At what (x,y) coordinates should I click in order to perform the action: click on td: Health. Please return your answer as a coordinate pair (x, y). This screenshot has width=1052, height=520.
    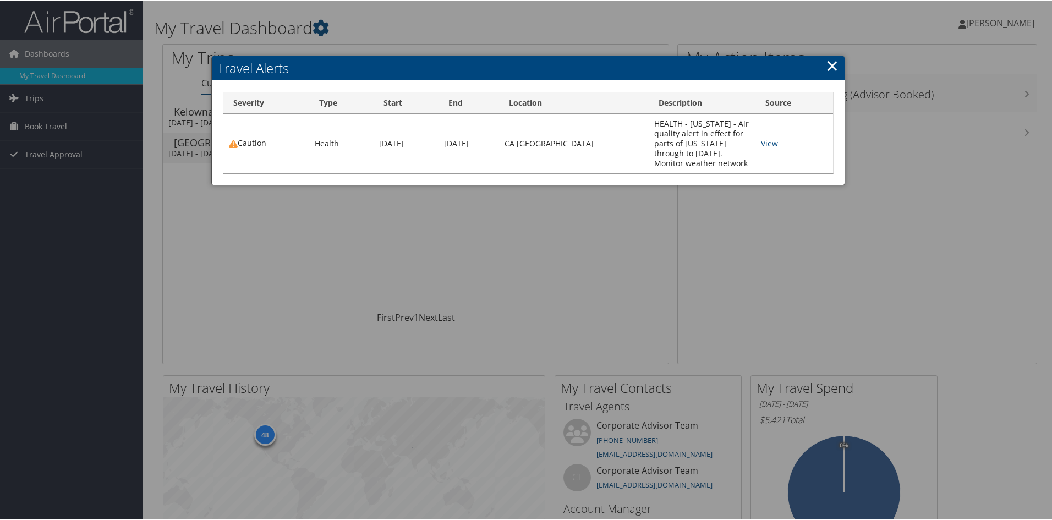
    Looking at the image, I should click on (341, 143).